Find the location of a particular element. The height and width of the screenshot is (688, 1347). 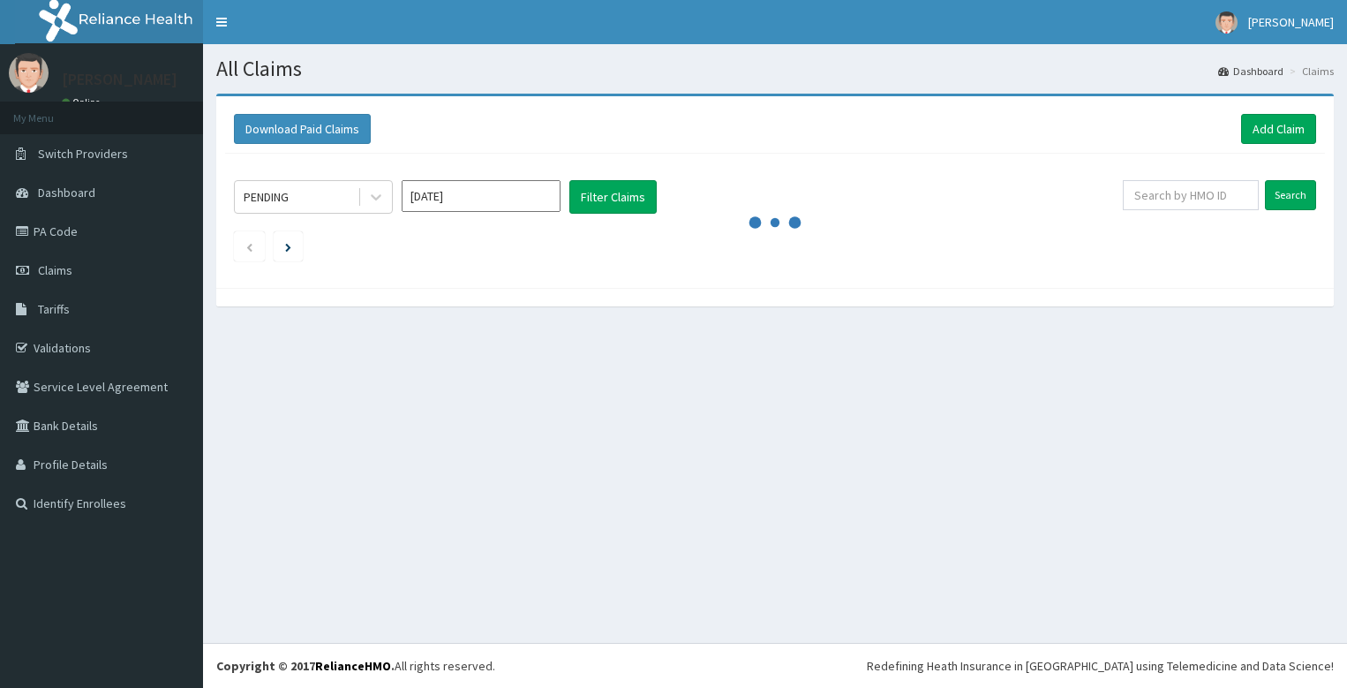

input: Search by HMO ID is located at coordinates (1191, 195).